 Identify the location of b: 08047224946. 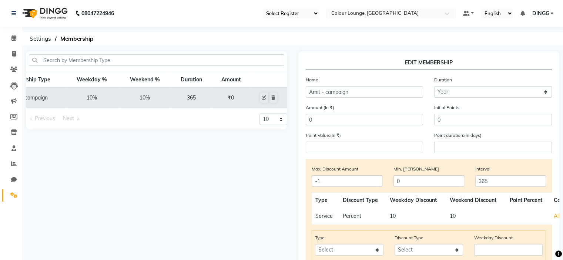
(98, 13).